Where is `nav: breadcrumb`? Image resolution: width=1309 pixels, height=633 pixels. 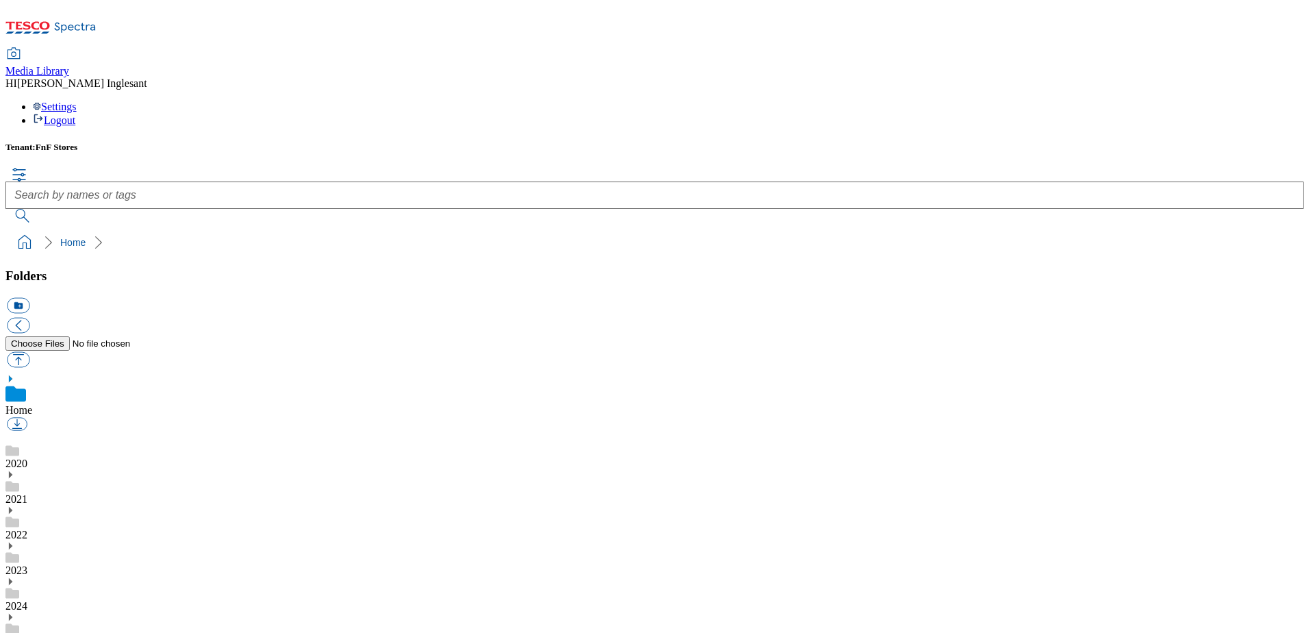
nav: breadcrumb is located at coordinates (655, 242).